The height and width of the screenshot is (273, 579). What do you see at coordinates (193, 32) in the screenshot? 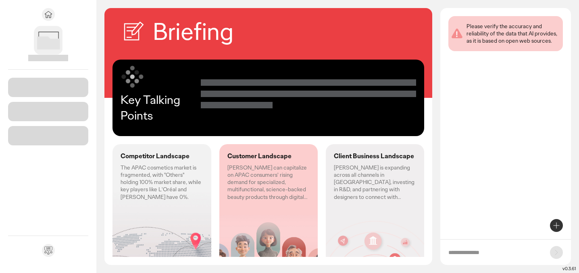
I see `h2: Briefing` at bounding box center [193, 32].